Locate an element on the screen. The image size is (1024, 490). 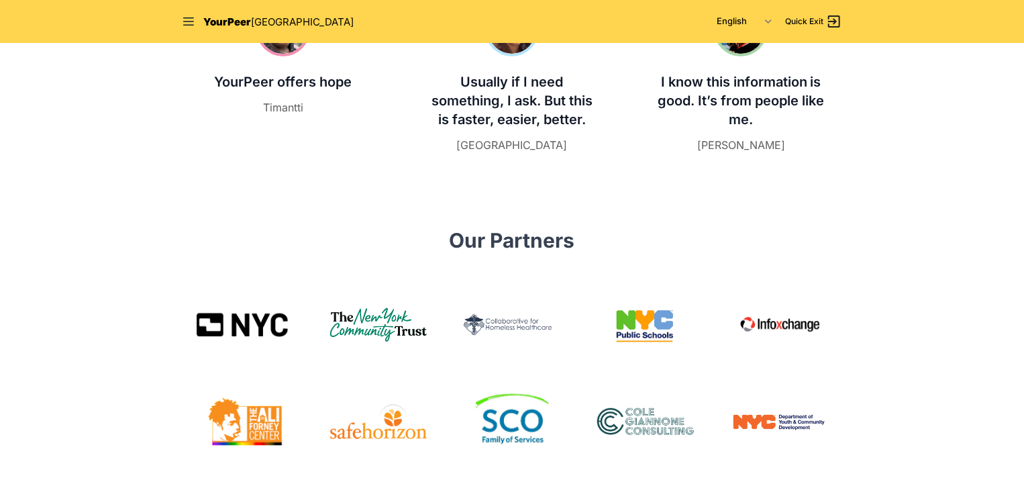
span: YourPeer offers hope is located at coordinates (283, 82).